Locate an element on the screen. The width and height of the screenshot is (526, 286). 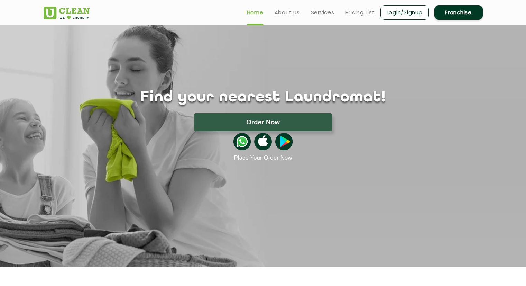
img: UClean Laundry and Dry Cleaning is located at coordinates (66, 13).